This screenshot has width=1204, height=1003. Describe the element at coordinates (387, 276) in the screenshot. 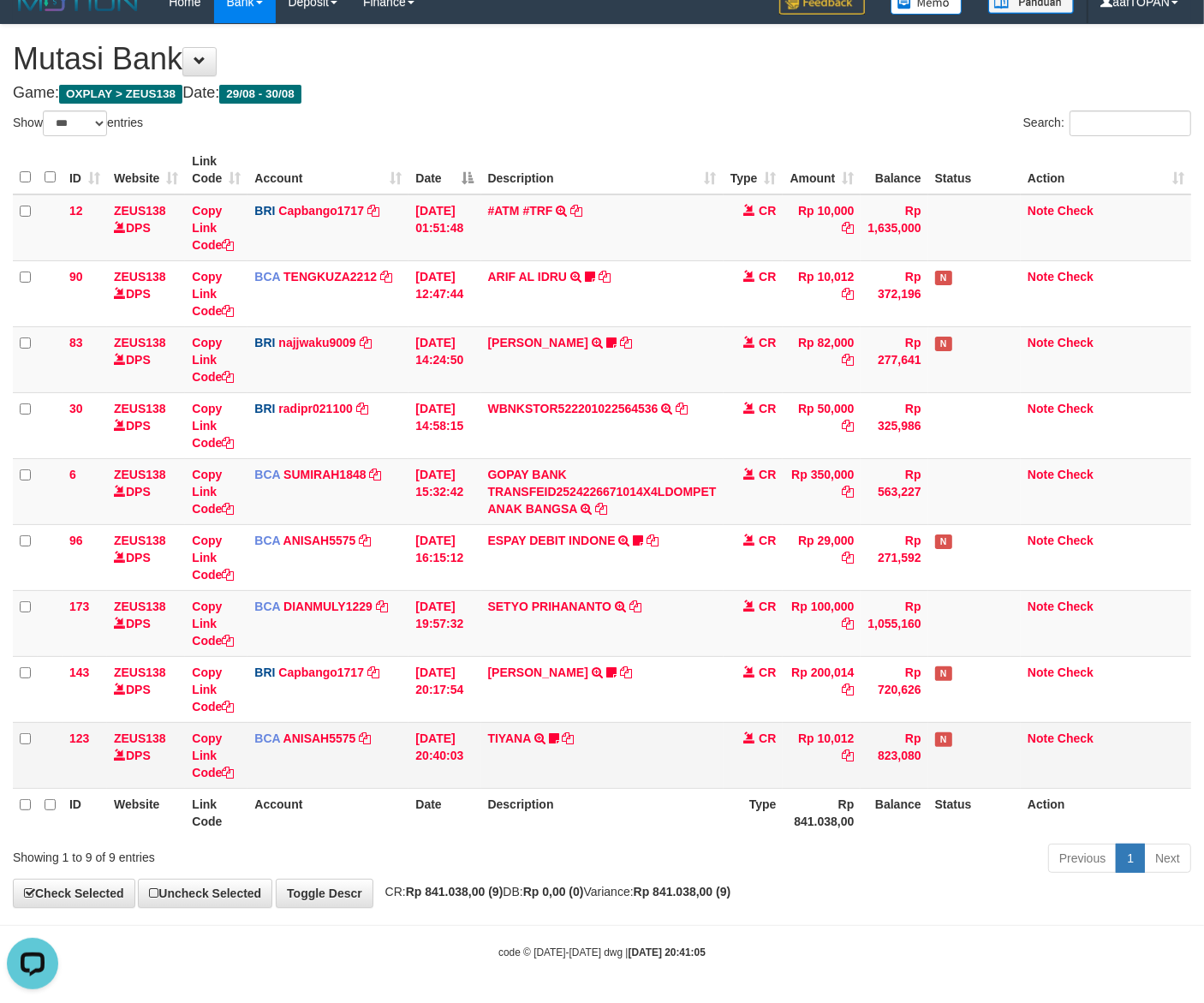

I see `a: Copy TENGKUZA2212 to clipboard` at that location.